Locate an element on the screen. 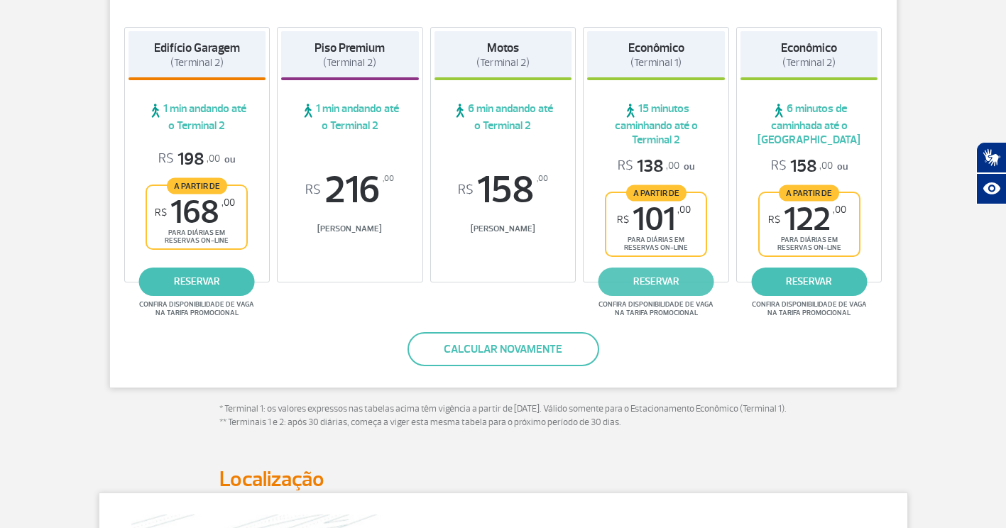  span: (Terminal 1) is located at coordinates (656, 63).